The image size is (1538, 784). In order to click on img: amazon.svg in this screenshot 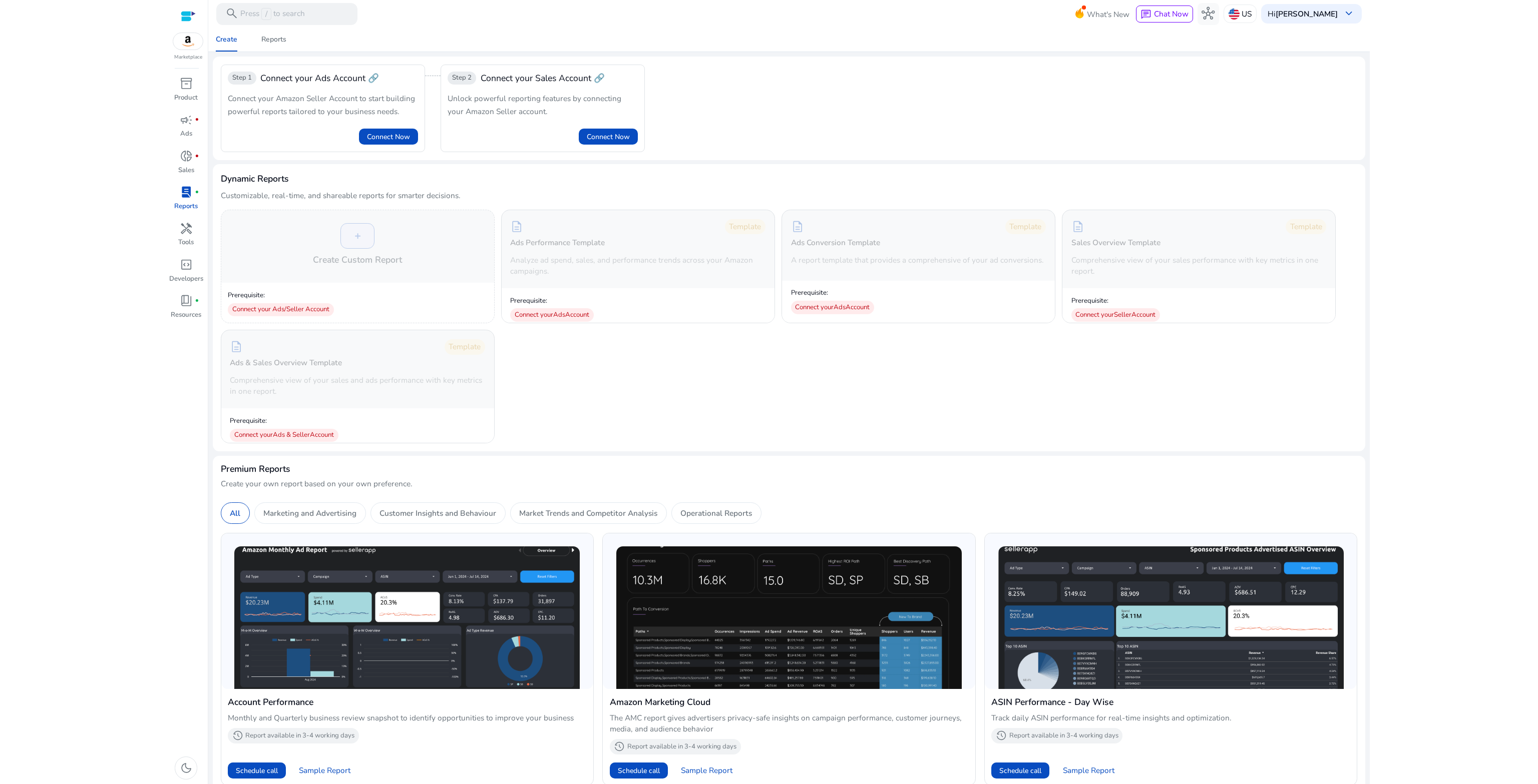, I will do `click(188, 41)`.